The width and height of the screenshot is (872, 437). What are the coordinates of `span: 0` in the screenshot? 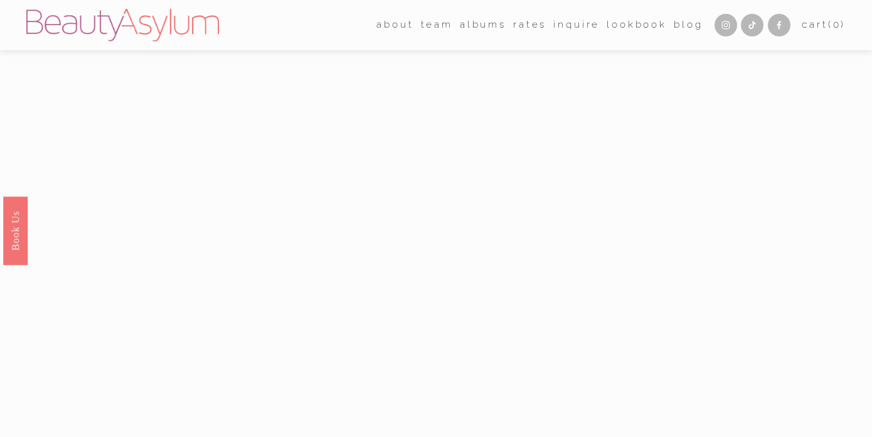 It's located at (837, 24).